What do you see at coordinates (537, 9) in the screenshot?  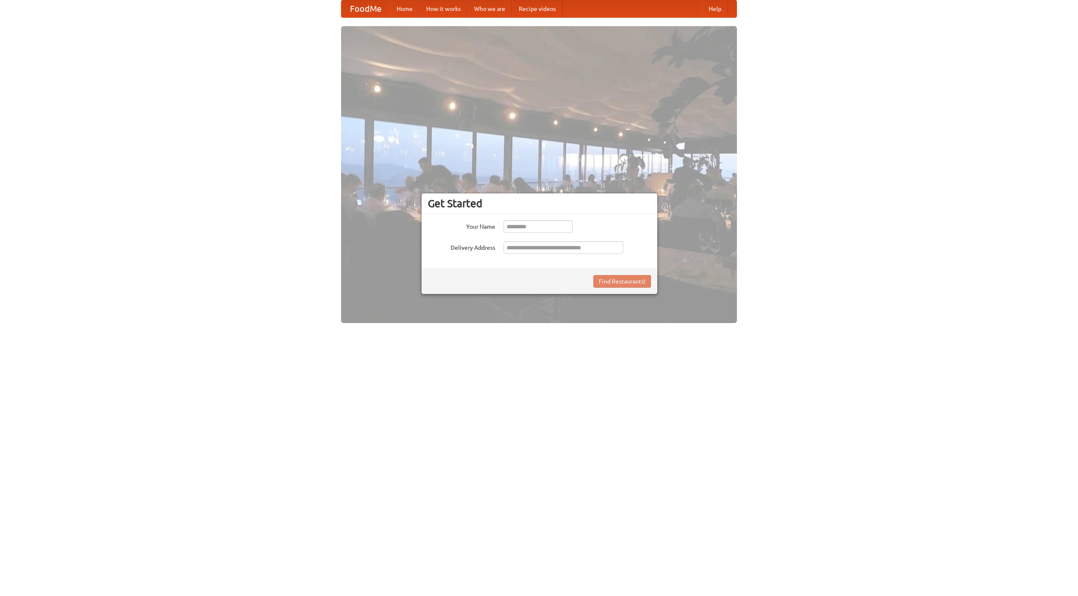 I see `a: Recipe videos` at bounding box center [537, 9].